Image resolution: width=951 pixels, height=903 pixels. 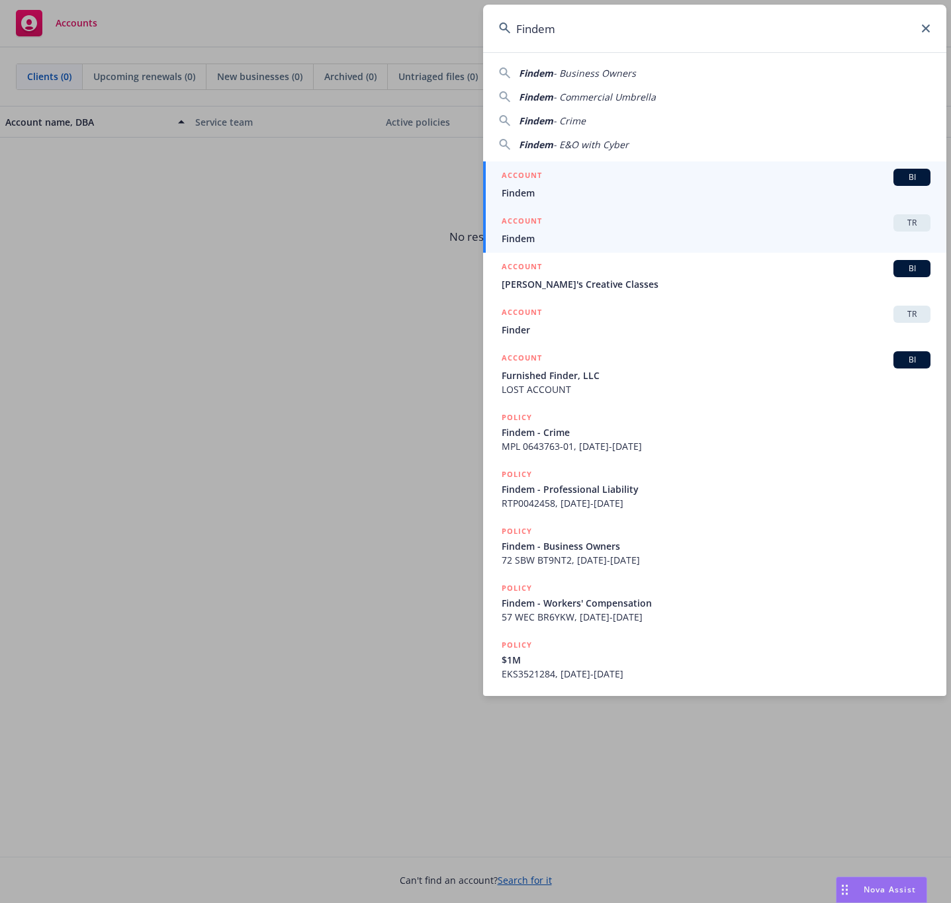 What do you see at coordinates (591, 144) in the screenshot?
I see `span: - E&O with Cyber` at bounding box center [591, 144].